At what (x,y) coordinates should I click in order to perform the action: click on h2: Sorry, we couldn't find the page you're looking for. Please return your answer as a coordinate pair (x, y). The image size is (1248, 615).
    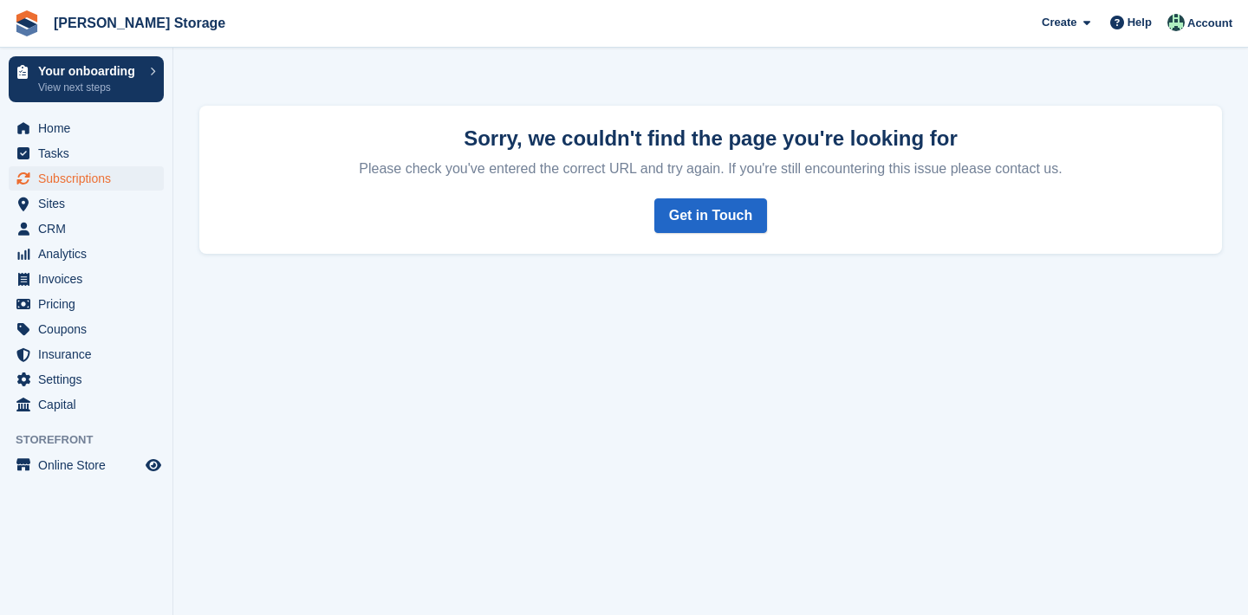
    Looking at the image, I should click on (711, 138).